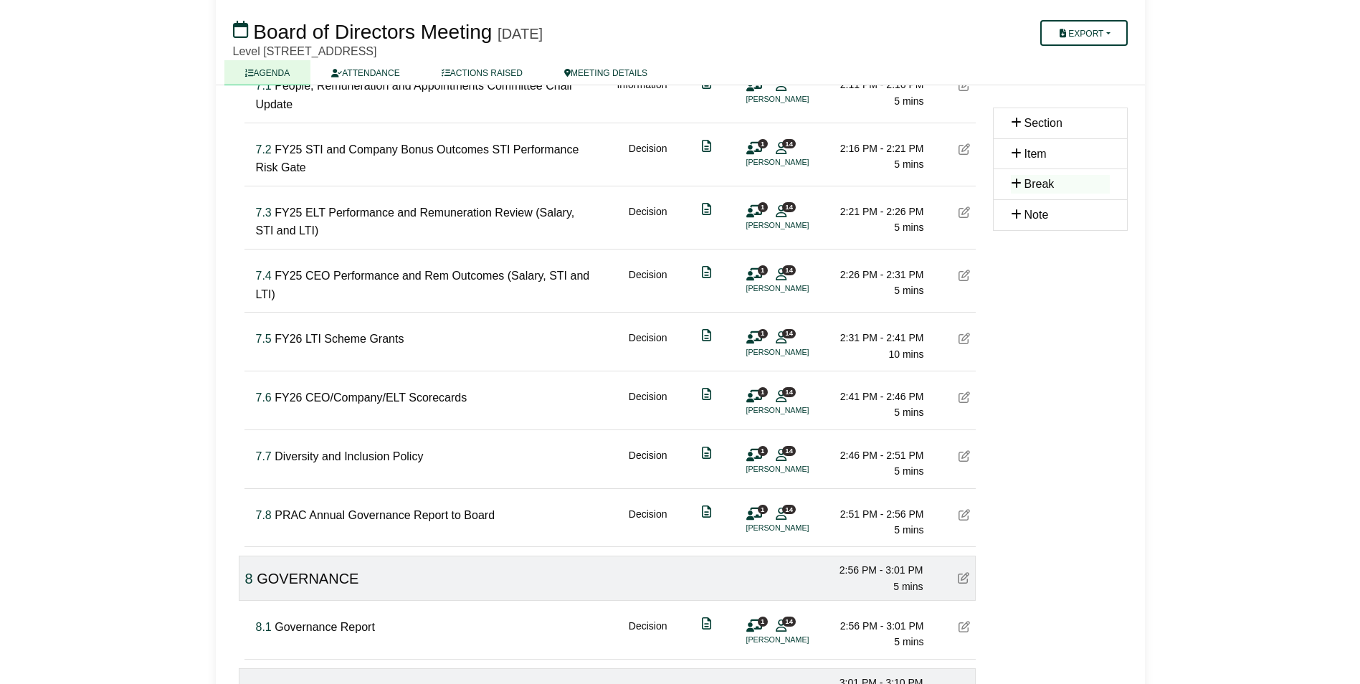  I want to click on span: Board of Directors Meeting, so click(372, 32).